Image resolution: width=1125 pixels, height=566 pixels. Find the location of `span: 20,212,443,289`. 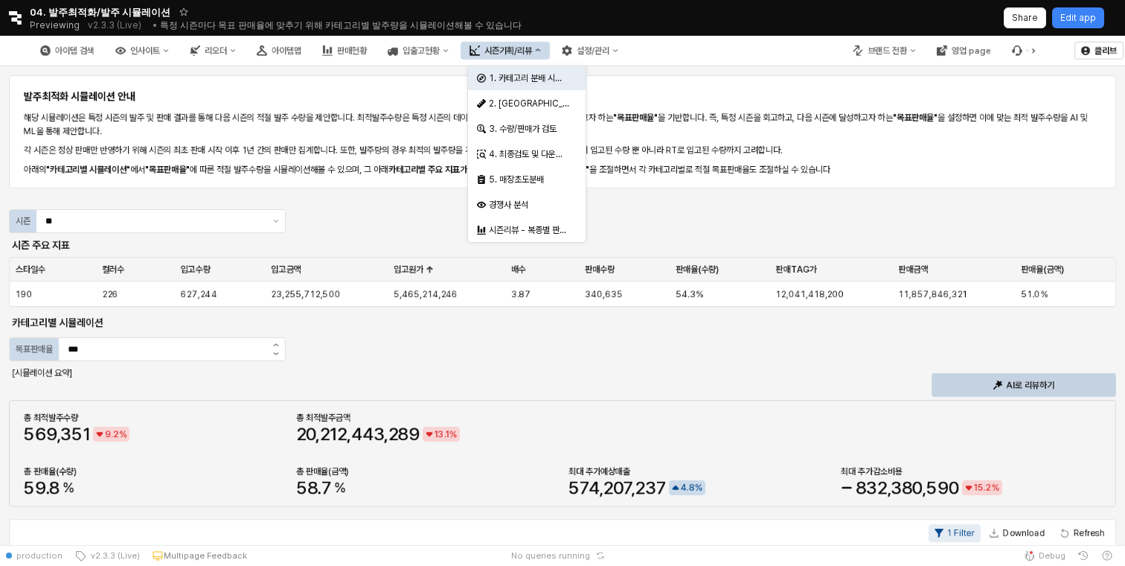

span: 20,212,443,289 is located at coordinates (358, 434).